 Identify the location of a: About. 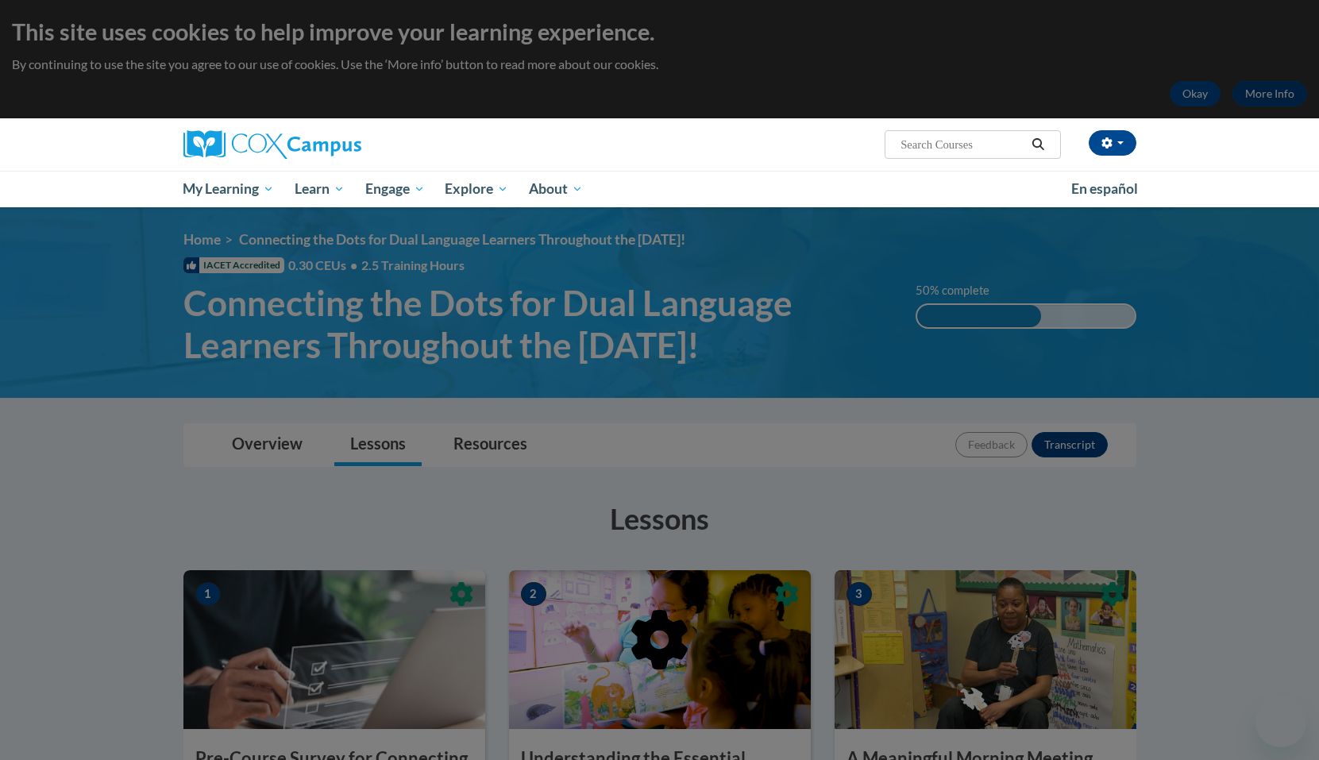
(556, 189).